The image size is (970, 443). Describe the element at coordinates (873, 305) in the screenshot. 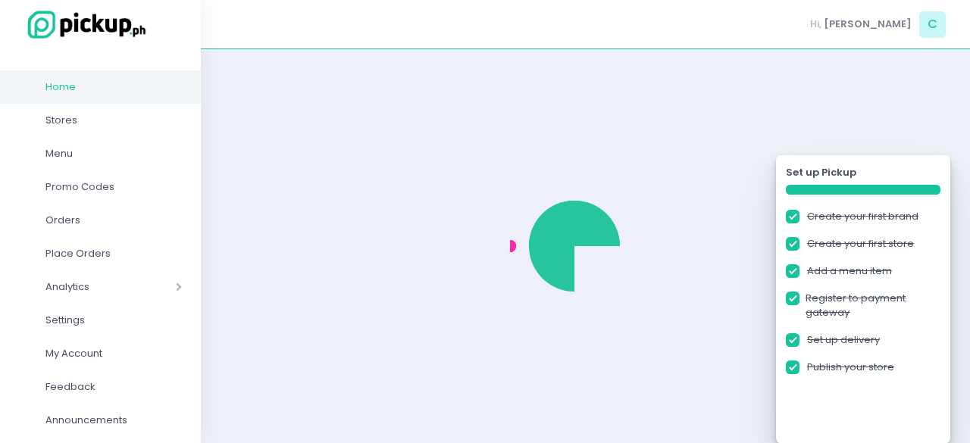

I see `a: Register to payment gateway` at that location.